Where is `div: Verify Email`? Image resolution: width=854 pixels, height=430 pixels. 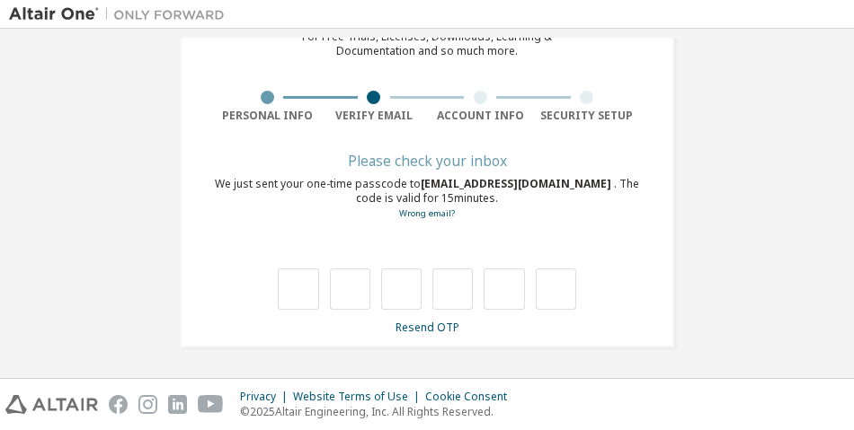
div: Verify Email is located at coordinates (374, 116).